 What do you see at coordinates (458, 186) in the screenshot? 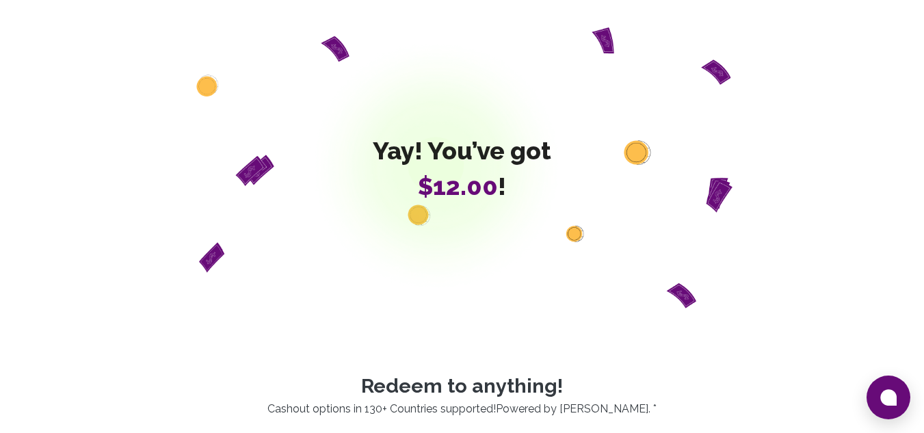
I see `span: $12.00` at bounding box center [458, 186].